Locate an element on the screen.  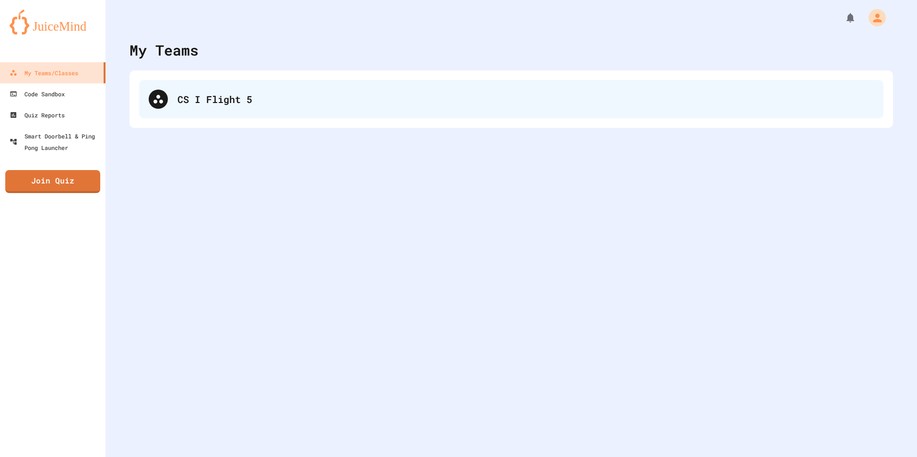
div: My Notifications is located at coordinates (842, 18).